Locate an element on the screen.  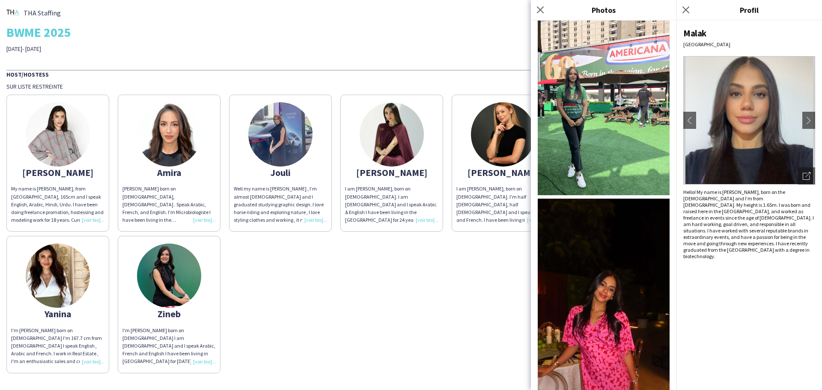
h3: Profil is located at coordinates (749, 10).